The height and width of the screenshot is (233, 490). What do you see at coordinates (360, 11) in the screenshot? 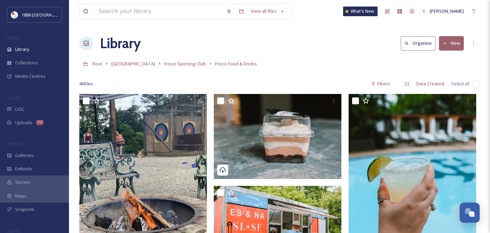
I see `div: What's New` at bounding box center [360, 11].